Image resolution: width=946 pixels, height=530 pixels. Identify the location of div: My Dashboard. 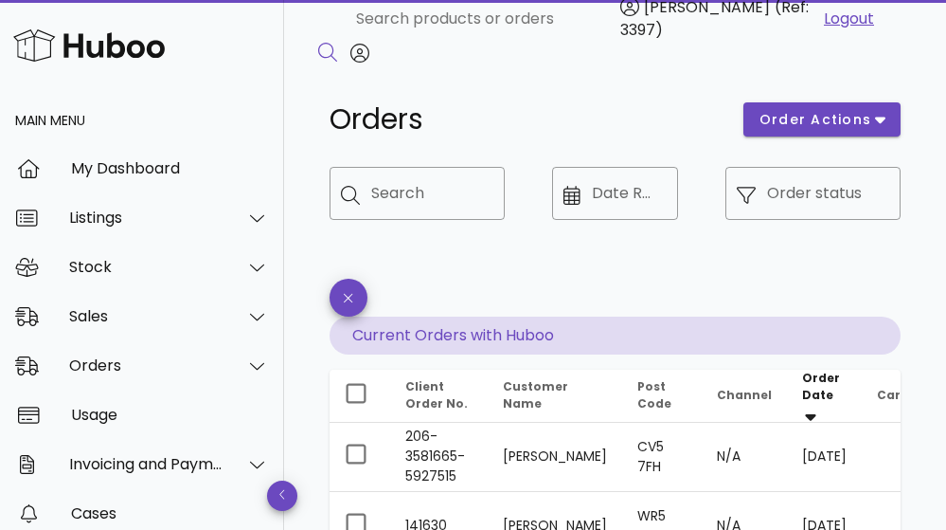
(170, 168).